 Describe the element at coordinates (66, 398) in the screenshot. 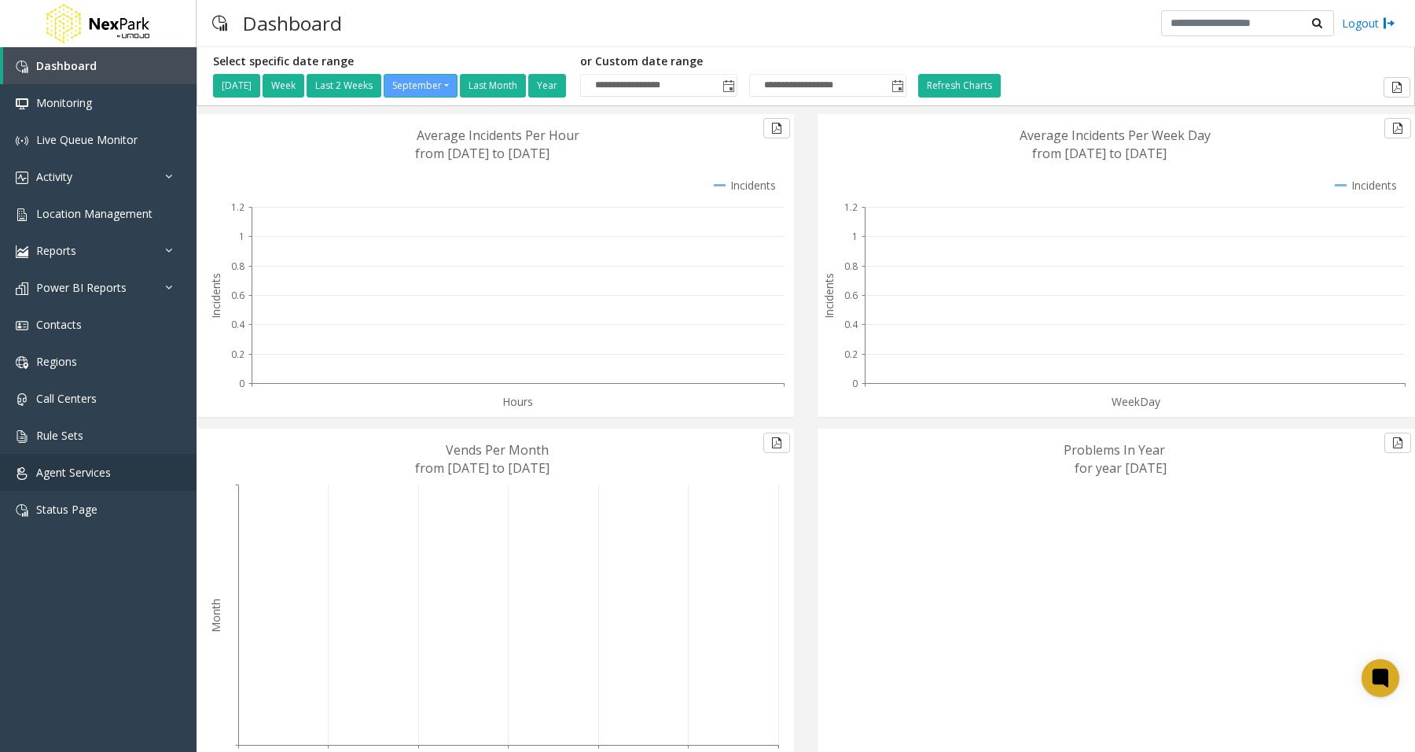

I see `span: Call Centers` at that location.